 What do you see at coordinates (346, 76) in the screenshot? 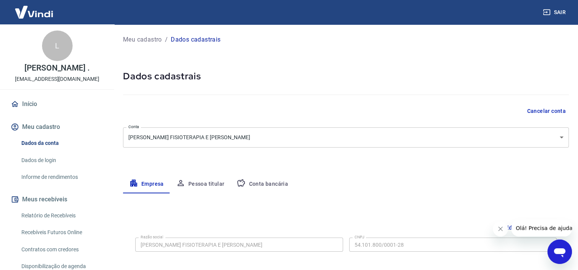
I see `h5: Dados cadastrais` at bounding box center [346, 76].